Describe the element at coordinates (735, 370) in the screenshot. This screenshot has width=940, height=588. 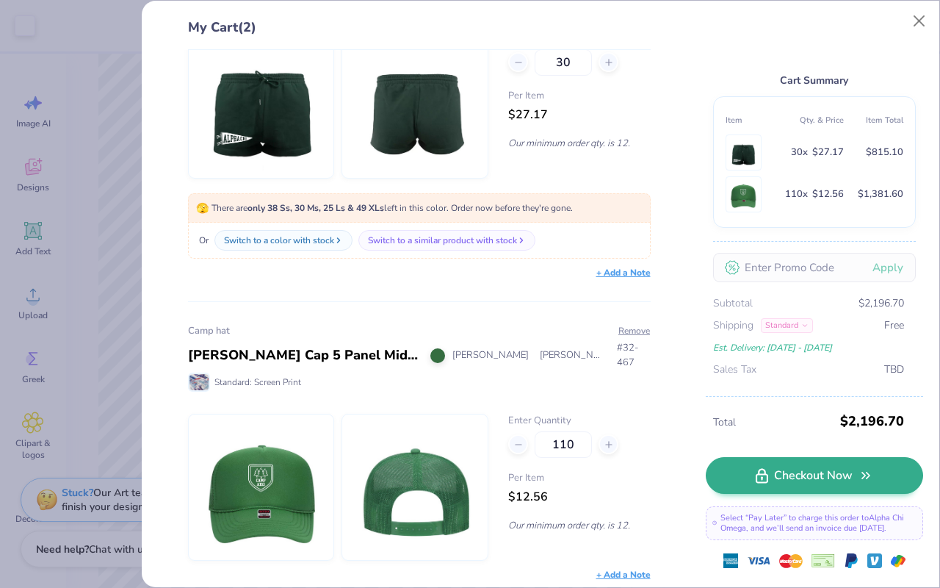
I see `span: Sales Tax` at that location.